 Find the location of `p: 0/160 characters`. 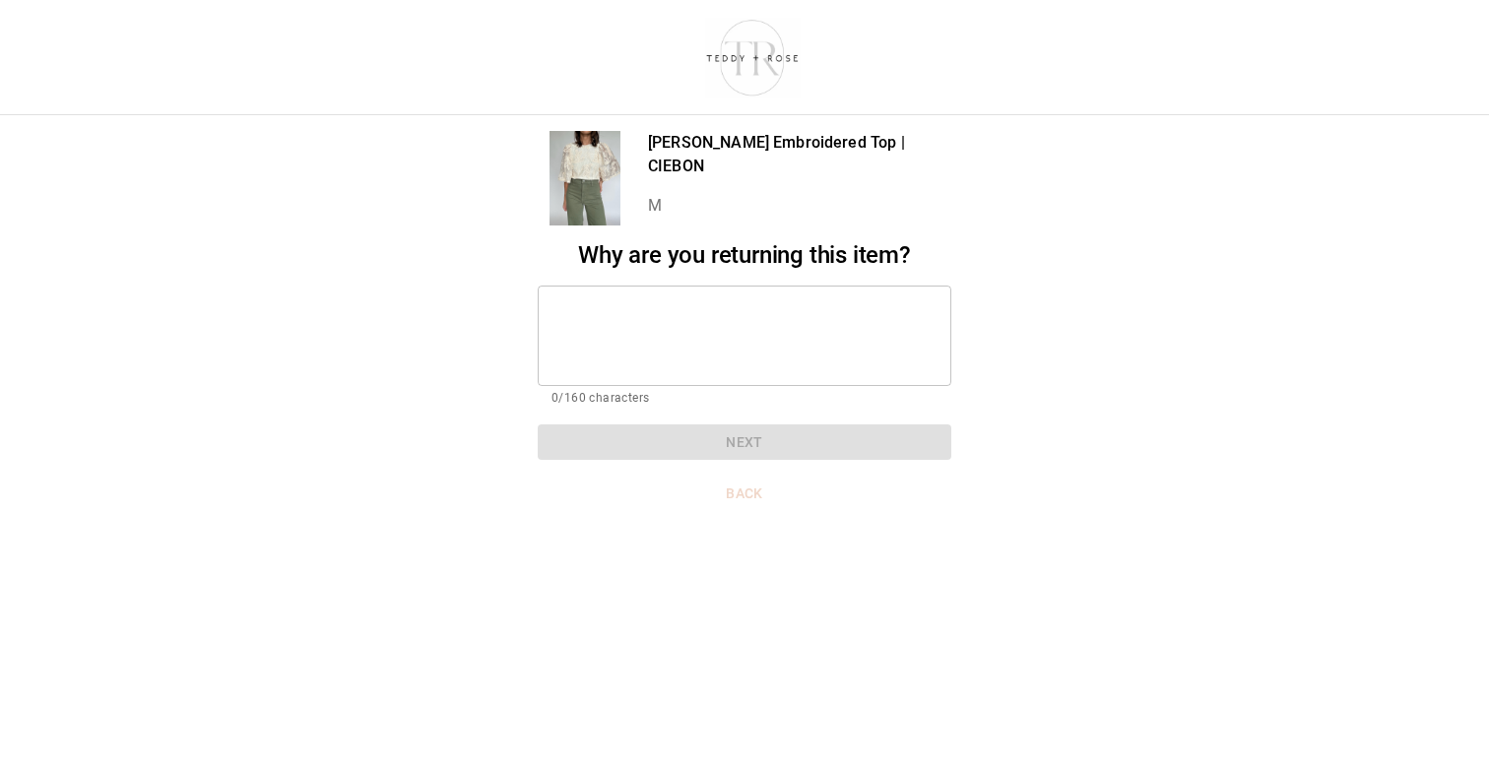

p: 0/160 characters is located at coordinates (744, 399).